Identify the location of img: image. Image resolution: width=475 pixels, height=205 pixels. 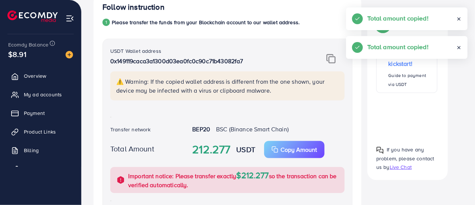
(69, 55).